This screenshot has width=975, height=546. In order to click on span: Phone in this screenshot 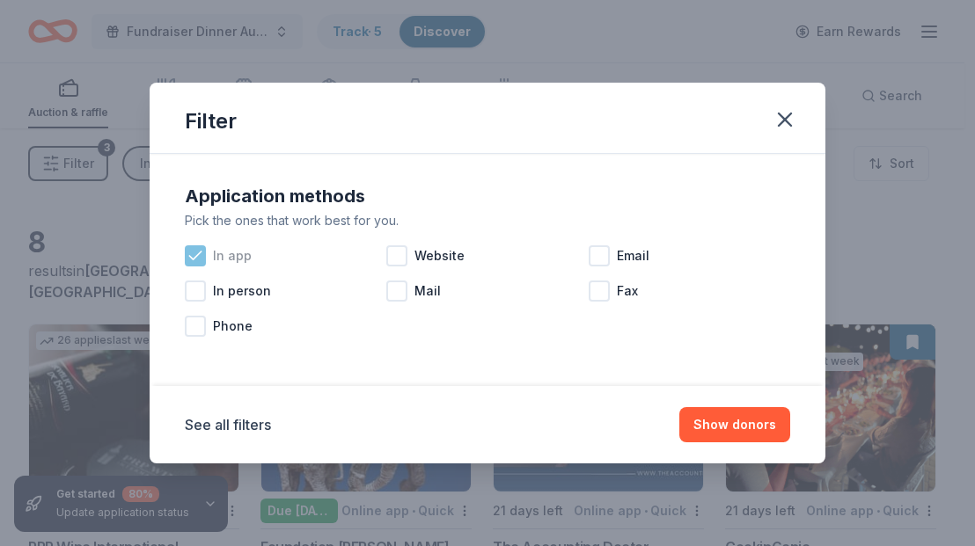, I will do `click(232, 326)`.